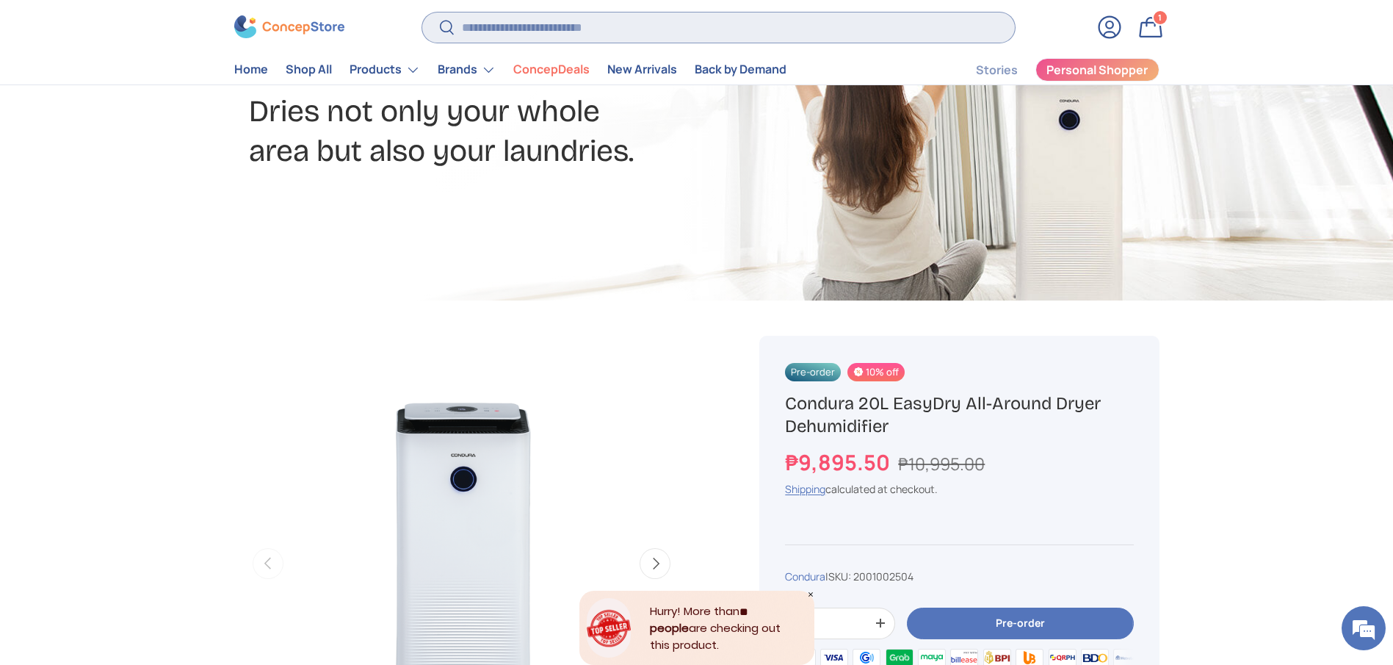 The height and width of the screenshot is (665, 1393). Describe the element at coordinates (1050, 70) in the screenshot. I see `nav: Secondary` at that location.